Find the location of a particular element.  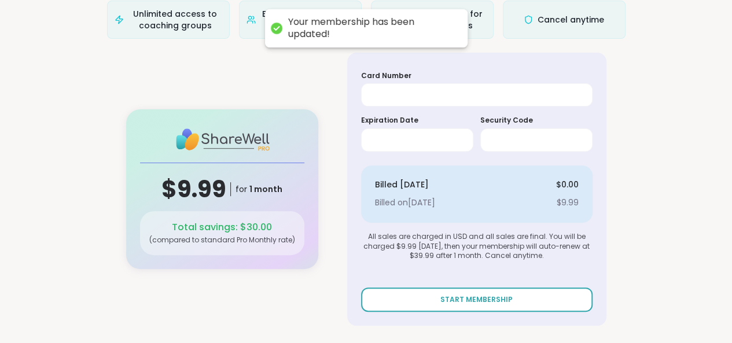

span: Early registration for support groups is located at coordinates (439, 20).